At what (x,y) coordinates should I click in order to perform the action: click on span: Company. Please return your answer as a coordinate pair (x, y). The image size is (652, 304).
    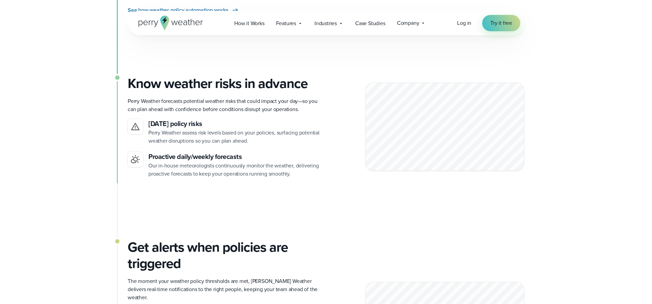
    Looking at the image, I should click on (408, 23).